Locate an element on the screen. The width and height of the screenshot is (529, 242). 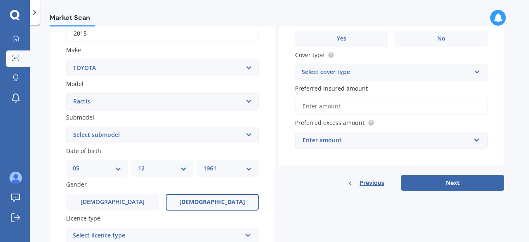
span: Submodel is located at coordinates (80, 117).